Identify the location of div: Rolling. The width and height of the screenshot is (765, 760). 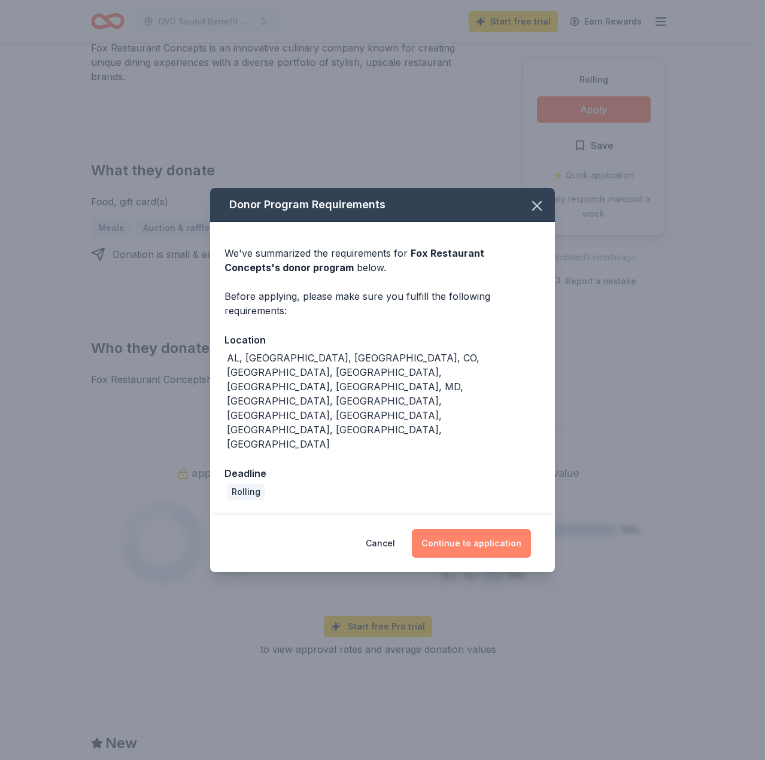
(246, 492).